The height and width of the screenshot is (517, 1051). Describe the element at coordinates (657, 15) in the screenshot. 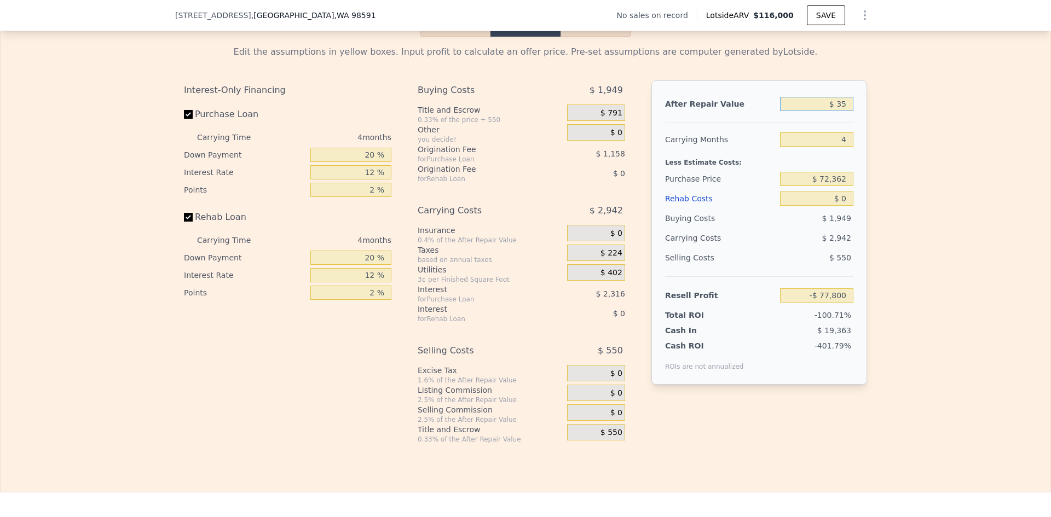

I see `div: No sales on record` at that location.